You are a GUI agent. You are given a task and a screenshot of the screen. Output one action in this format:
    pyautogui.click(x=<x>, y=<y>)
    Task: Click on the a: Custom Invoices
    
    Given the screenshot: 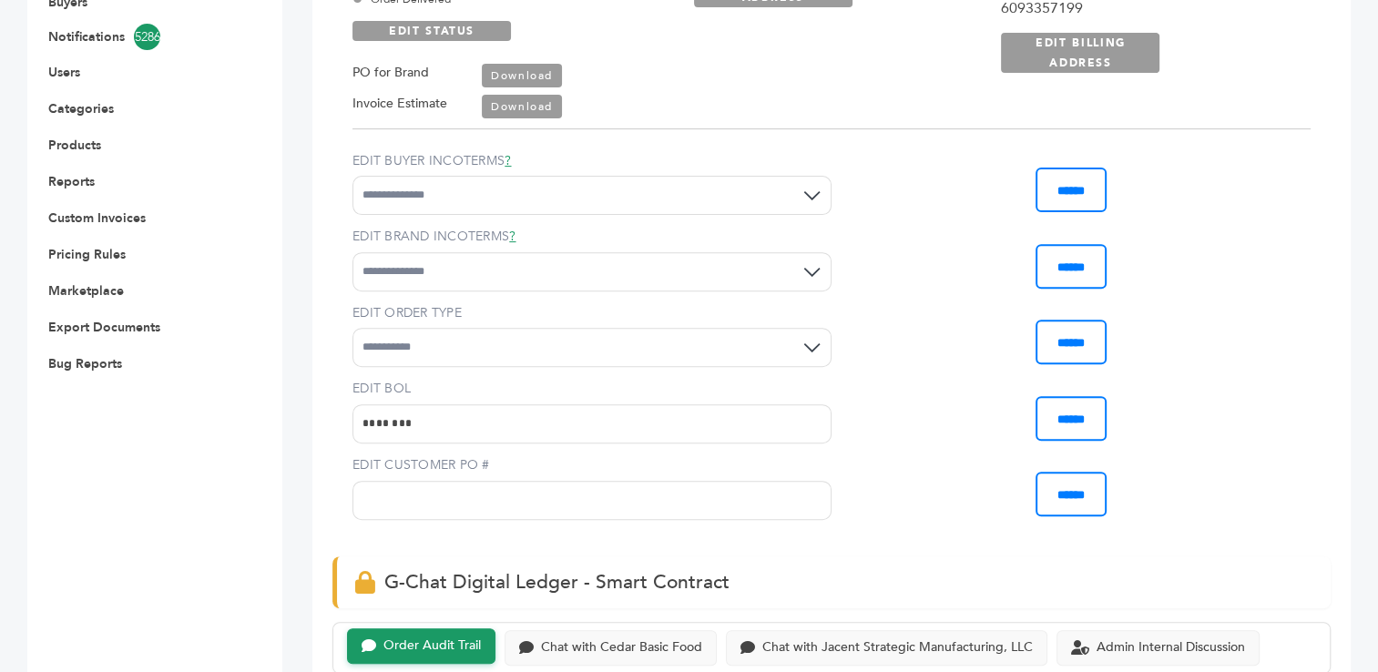 What is the action you would take?
    pyautogui.click(x=97, y=218)
    